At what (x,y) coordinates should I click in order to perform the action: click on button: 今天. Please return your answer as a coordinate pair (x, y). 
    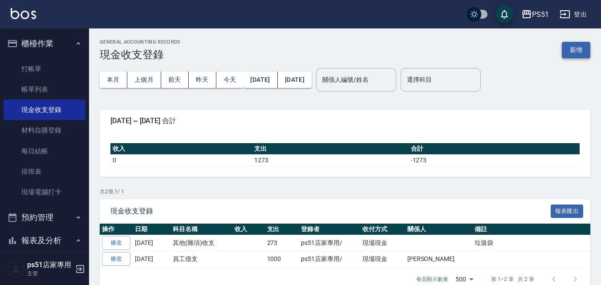
    Looking at the image, I should click on (230, 80).